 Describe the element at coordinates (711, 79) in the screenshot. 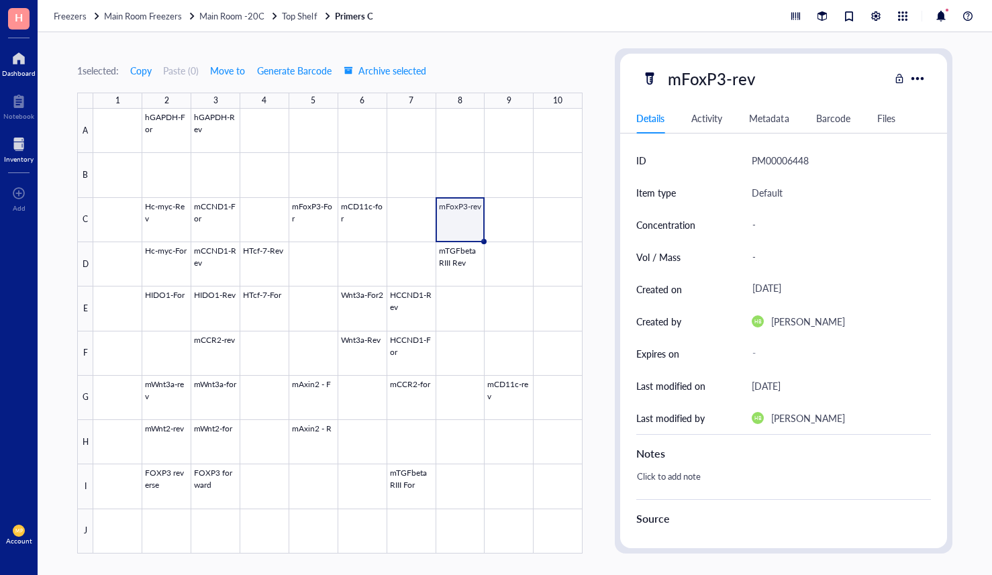

I see `div: mFoxP3-rev` at that location.